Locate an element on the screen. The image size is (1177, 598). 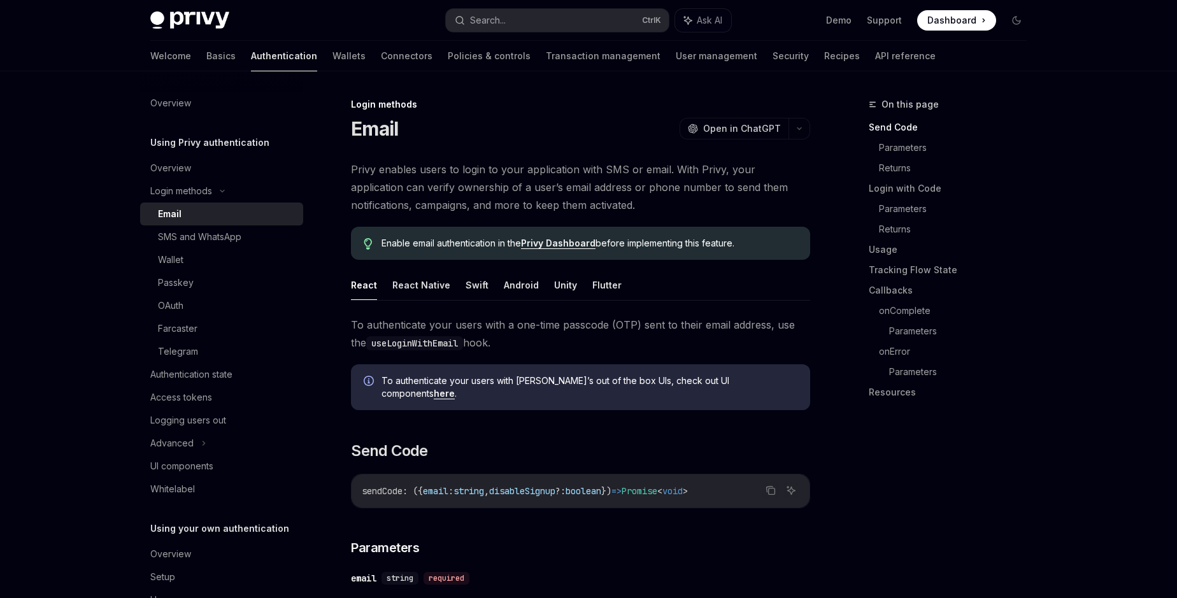
span: Dashboard is located at coordinates (952, 20).